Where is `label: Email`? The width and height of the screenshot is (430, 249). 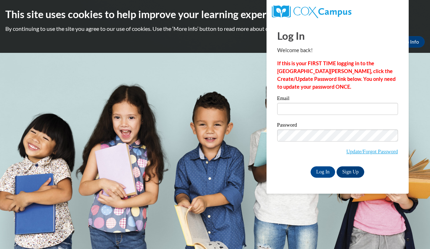
label: Email is located at coordinates (338, 99).